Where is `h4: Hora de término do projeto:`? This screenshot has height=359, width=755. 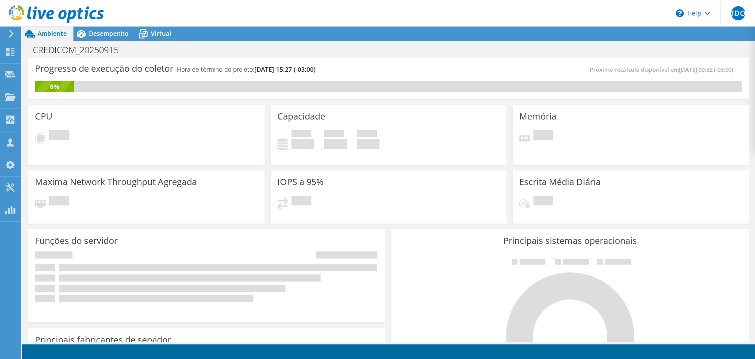
h4: Hora de término do projeto: is located at coordinates (246, 69).